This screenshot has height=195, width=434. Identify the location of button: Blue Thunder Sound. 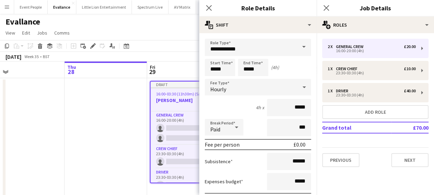
(220, 7).